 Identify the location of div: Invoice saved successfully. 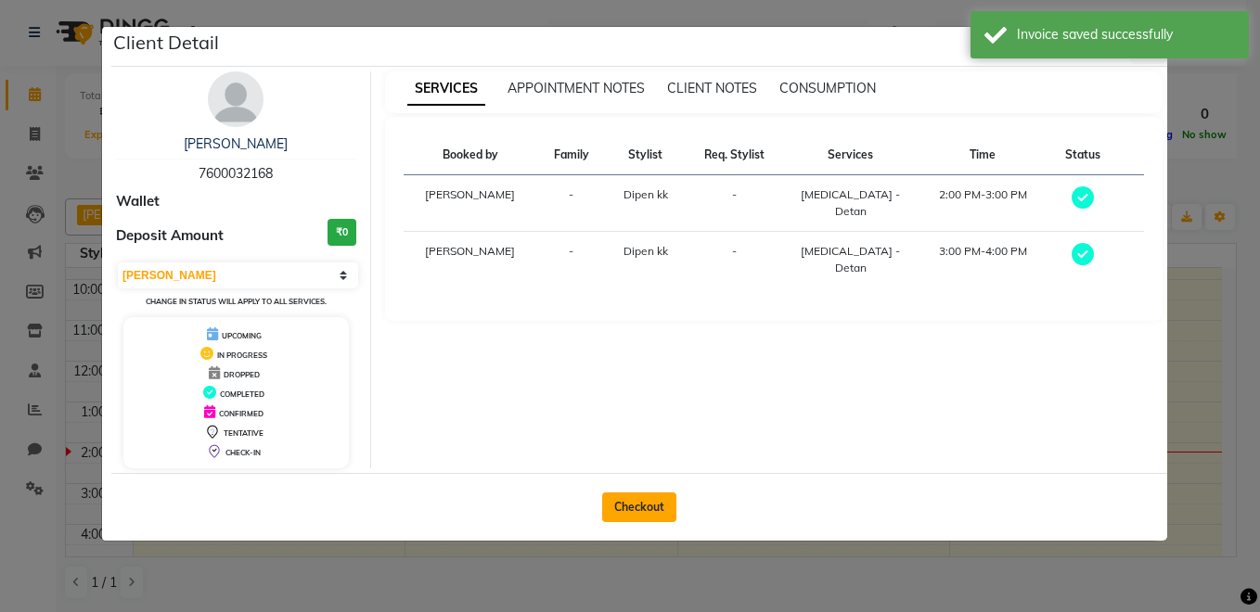
(1126, 34).